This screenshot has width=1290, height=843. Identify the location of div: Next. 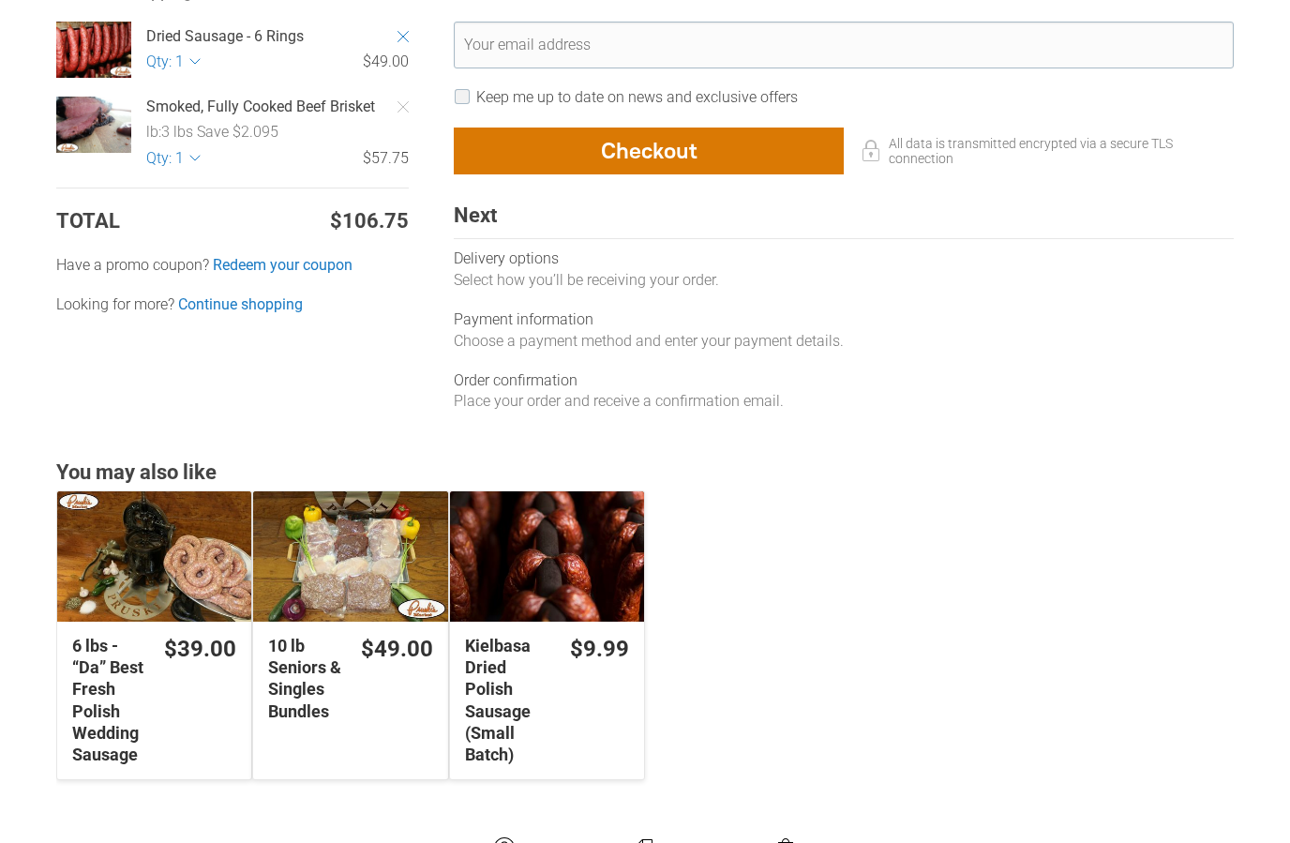
(844, 222).